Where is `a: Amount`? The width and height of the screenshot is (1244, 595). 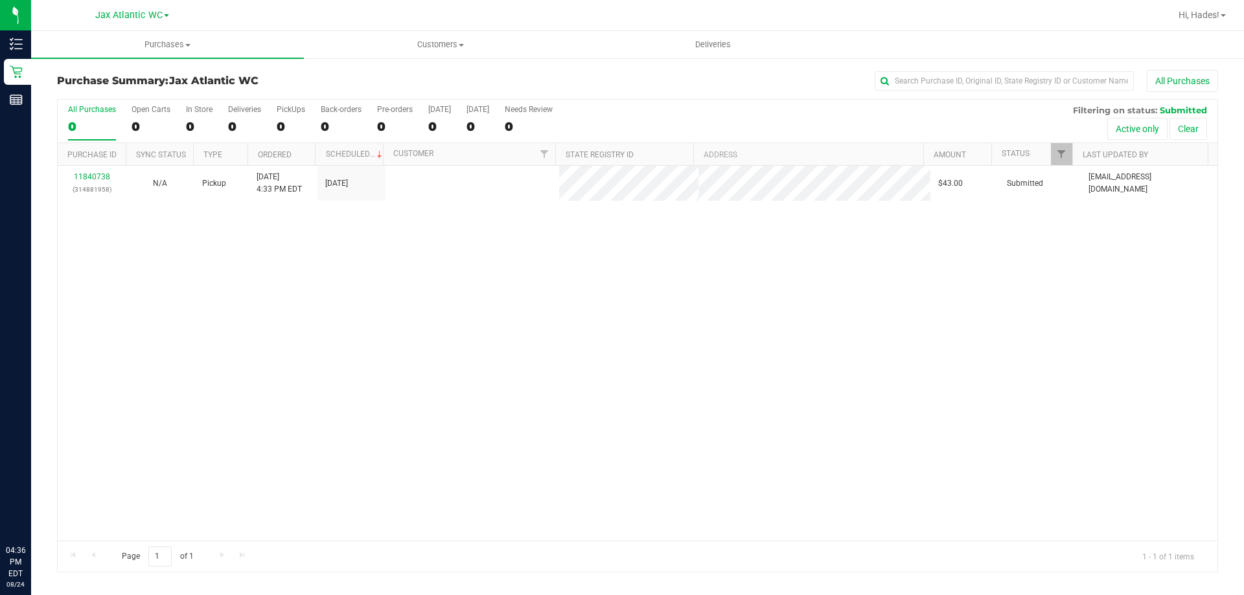
a: Amount is located at coordinates (949, 155).